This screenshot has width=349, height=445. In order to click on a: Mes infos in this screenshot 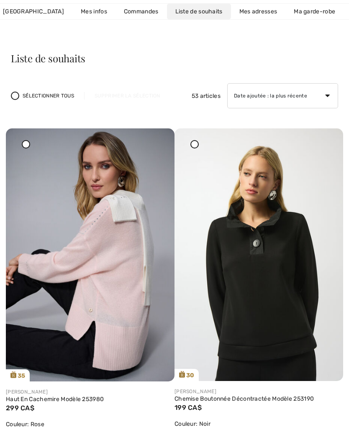, I will do `click(94, 11)`.